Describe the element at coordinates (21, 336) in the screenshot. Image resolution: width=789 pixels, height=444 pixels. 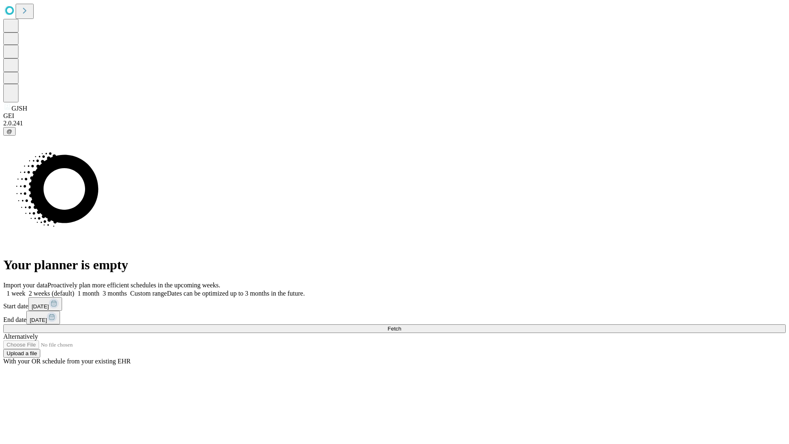
I see `span: Alternatively` at that location.